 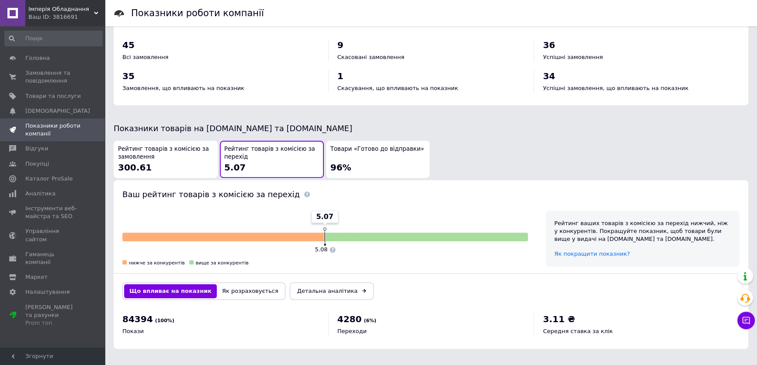 What do you see at coordinates (145, 57) in the screenshot?
I see `span: Всі замовлення` at bounding box center [145, 57].